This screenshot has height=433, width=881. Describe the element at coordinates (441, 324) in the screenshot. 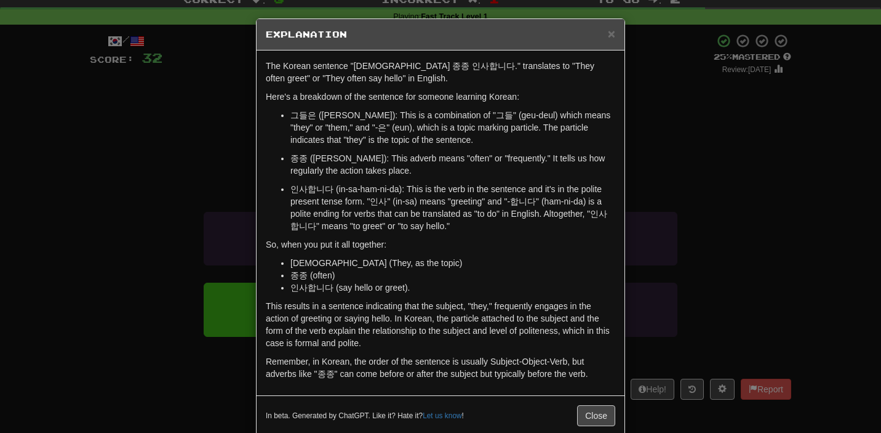

I see `p: This results in a sentence indicating that the subject, "they," frequently engages in the action ...` at that location.